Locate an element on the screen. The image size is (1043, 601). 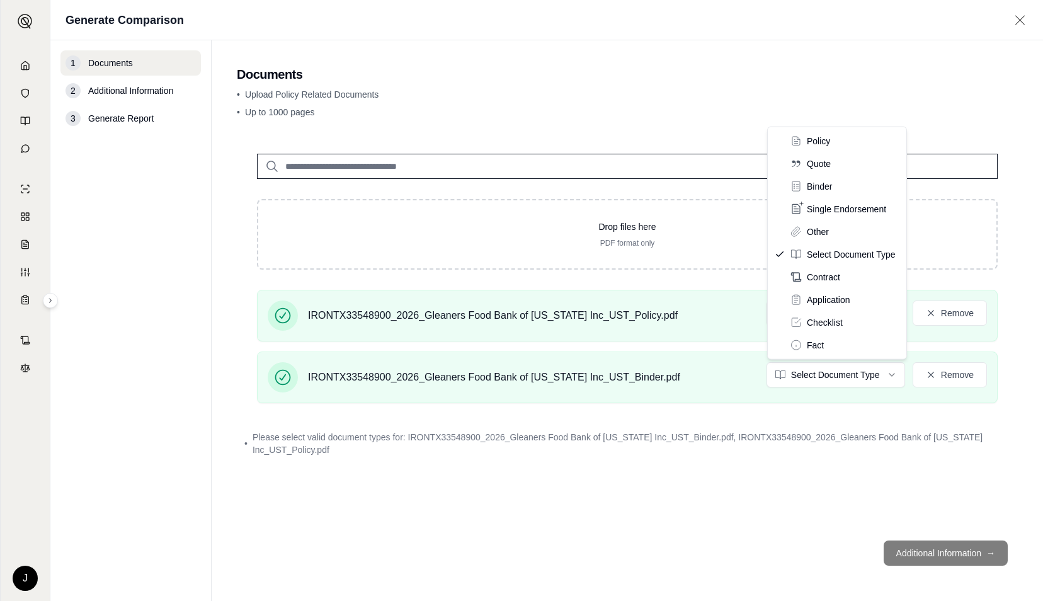
span: Contract is located at coordinates (823, 277).